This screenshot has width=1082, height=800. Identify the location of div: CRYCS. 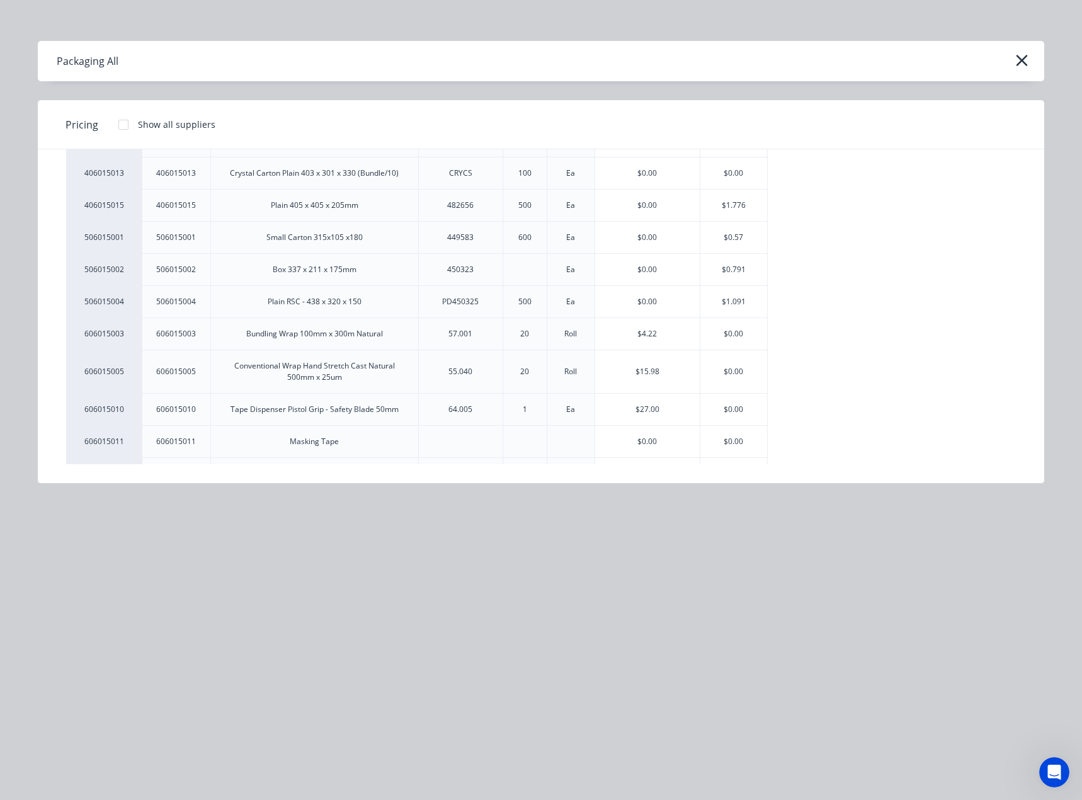
(460, 173).